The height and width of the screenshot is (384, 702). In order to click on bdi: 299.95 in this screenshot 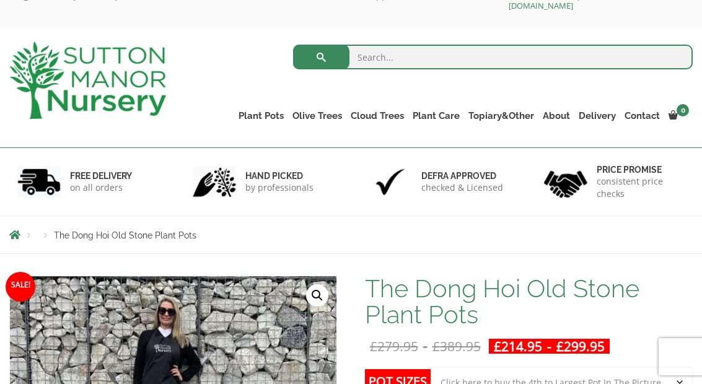, I will do `click(581, 346)`.